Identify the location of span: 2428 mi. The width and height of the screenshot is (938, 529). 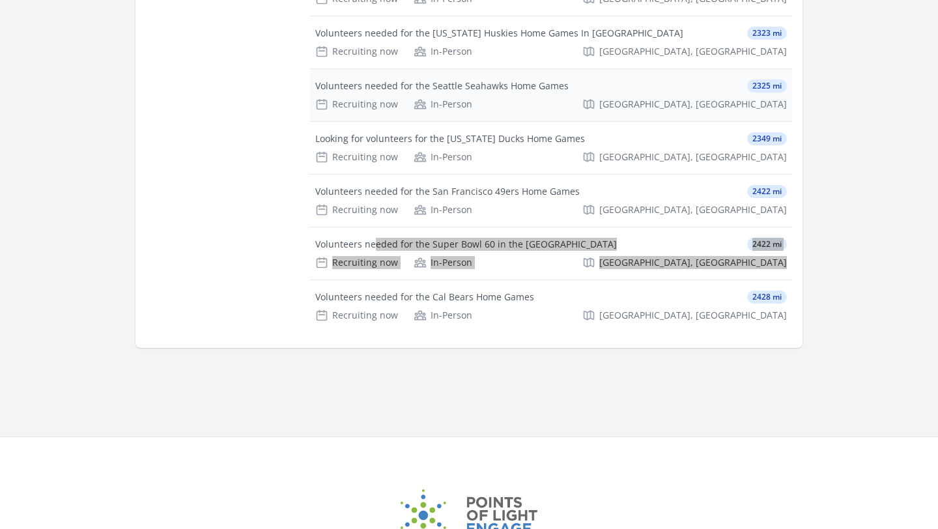
(766, 297).